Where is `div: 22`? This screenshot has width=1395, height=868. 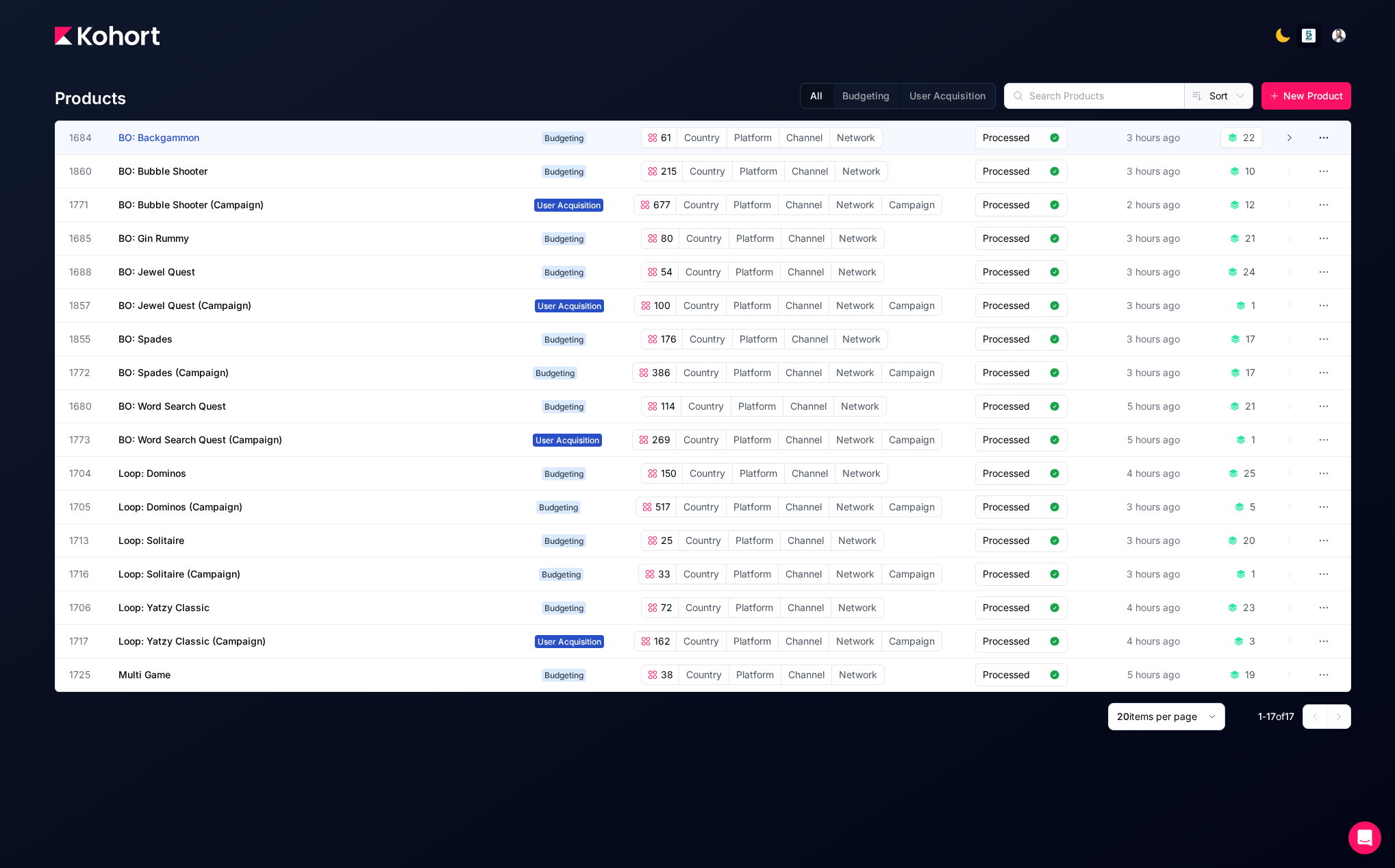 div: 22 is located at coordinates (1250, 138).